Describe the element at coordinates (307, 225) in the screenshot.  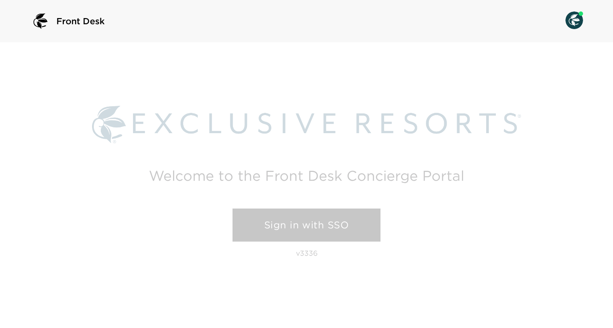
I see `a: Sign in with SSO` at that location.